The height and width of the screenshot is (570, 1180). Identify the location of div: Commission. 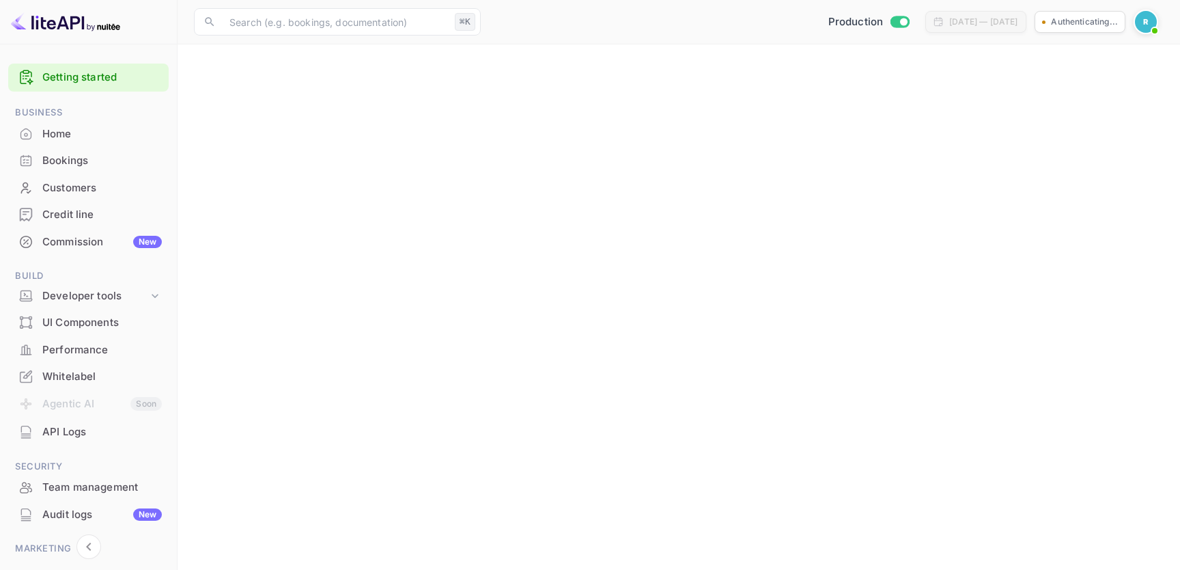
(102, 242).